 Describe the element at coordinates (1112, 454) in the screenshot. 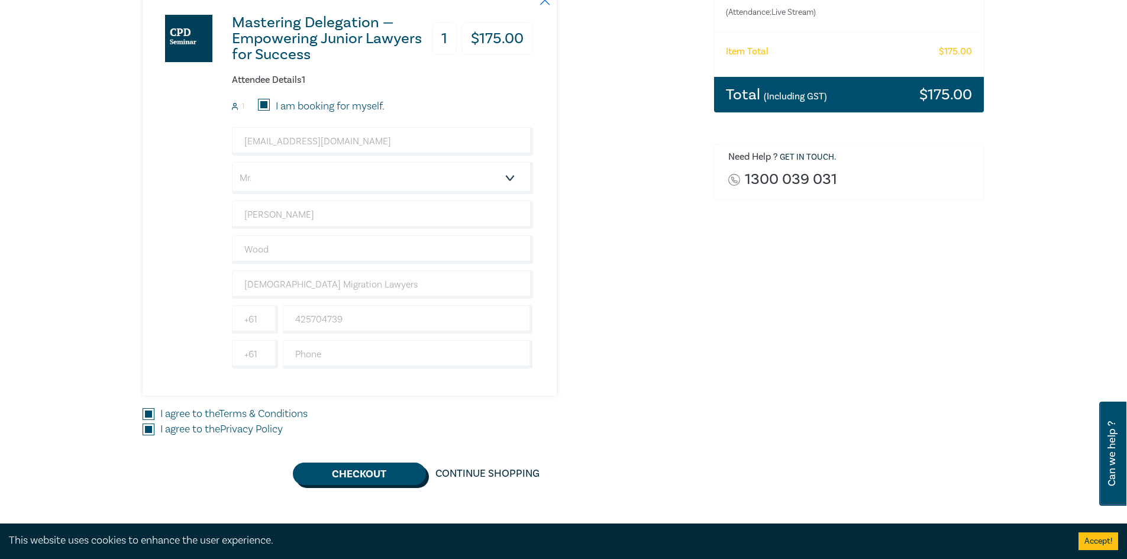

I see `span: Can we help ?` at that location.